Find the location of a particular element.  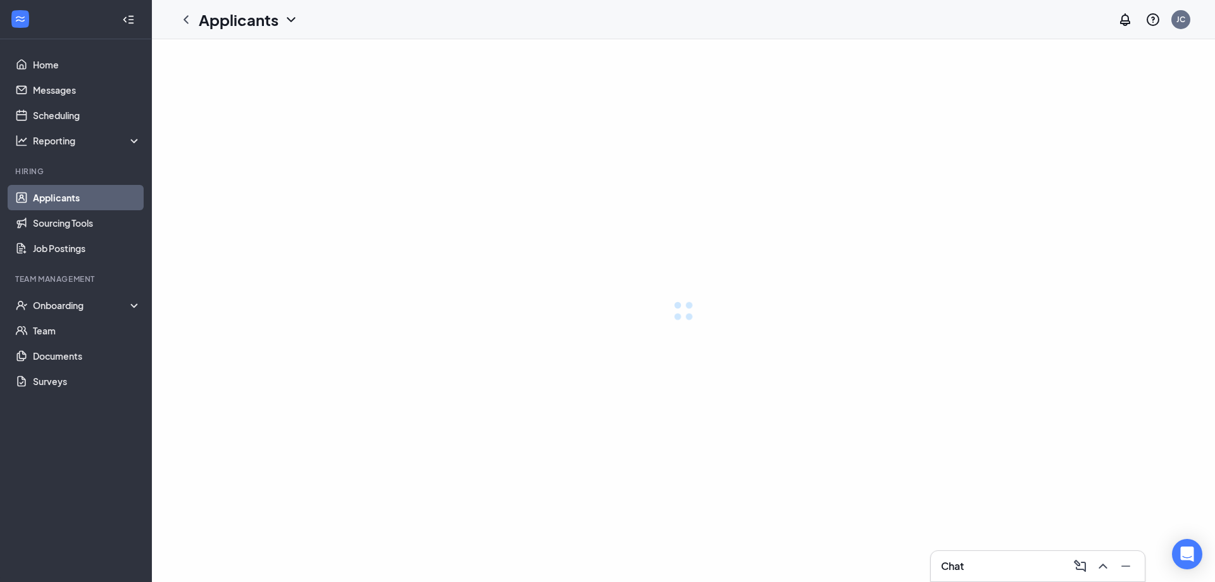

div: Open Intercom Messenger is located at coordinates (1187, 554).